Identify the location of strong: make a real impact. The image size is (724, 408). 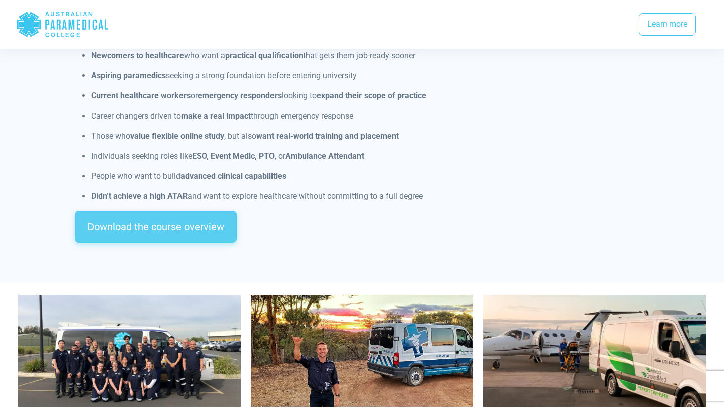
(216, 116).